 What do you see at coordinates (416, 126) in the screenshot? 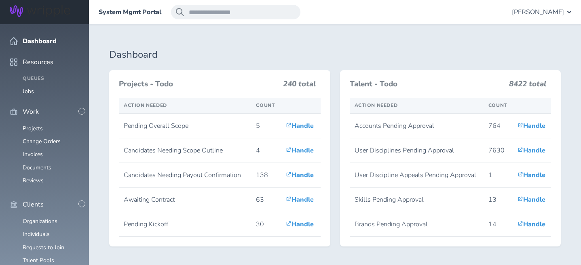
I see `td: Accounts Pending Approval` at bounding box center [416, 126].